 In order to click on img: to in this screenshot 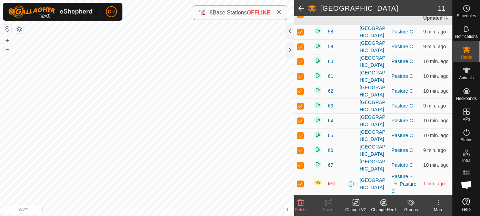, I will do `click(395, 184)`.